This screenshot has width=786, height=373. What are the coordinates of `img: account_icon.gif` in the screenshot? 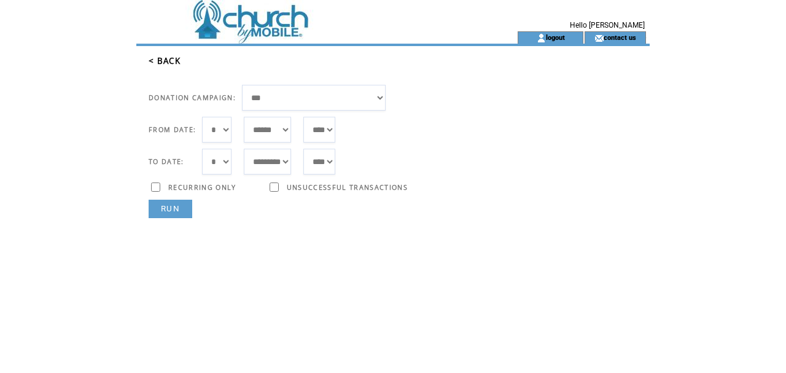 It's located at (541, 38).